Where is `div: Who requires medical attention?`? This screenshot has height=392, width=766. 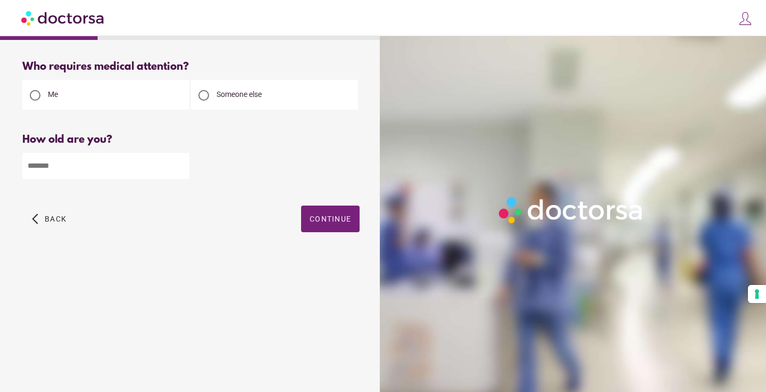
div: Who requires medical attention? is located at coordinates (191, 67).